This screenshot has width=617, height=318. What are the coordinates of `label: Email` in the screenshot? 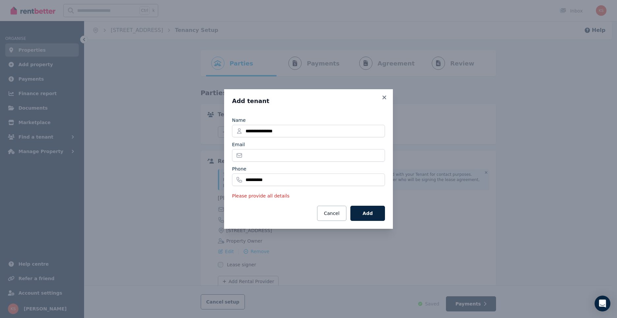 It's located at (238, 145).